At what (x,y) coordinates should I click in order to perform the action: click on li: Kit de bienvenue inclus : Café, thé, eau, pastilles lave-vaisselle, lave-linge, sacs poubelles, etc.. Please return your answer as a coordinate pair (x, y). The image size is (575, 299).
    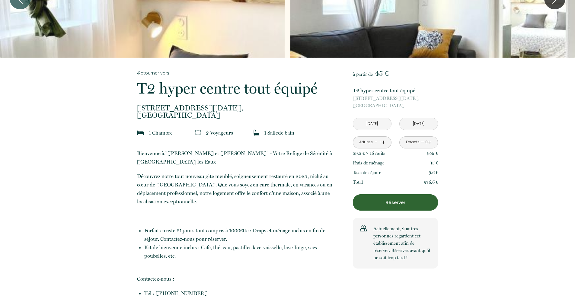
    Looking at the image, I should click on (240, 252).